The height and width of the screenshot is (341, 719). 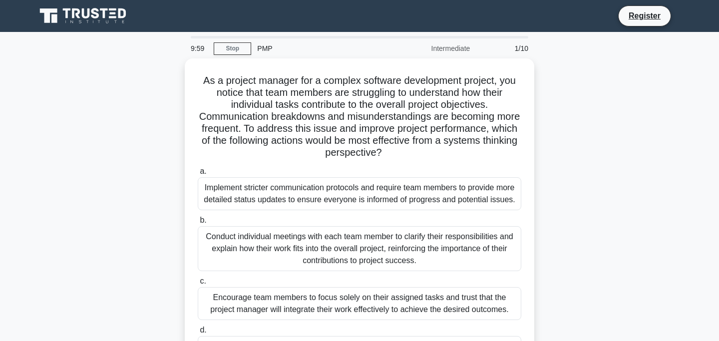 I want to click on div: 1/10, so click(x=505, y=48).